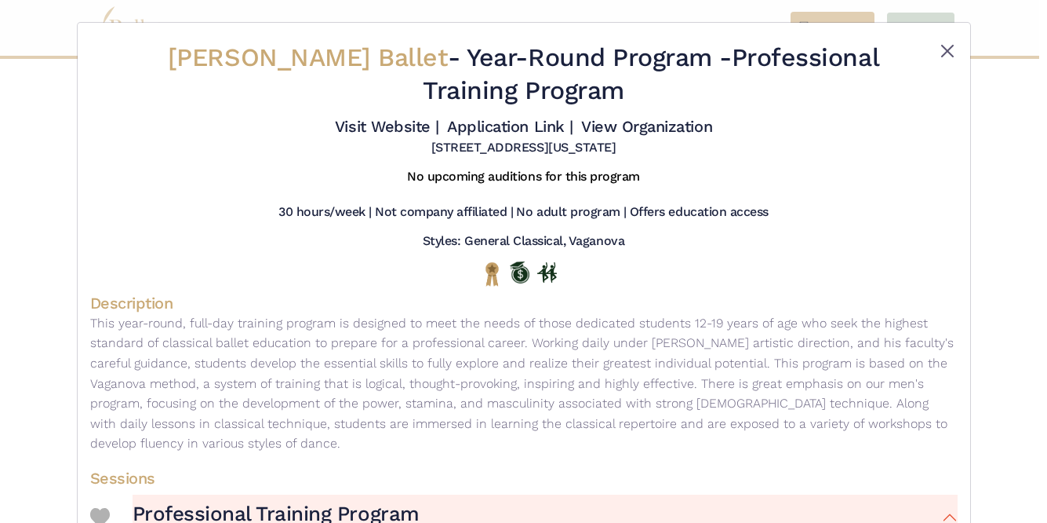 This screenshot has height=523, width=1047. I want to click on img: Offers Scholarship, so click(519, 272).